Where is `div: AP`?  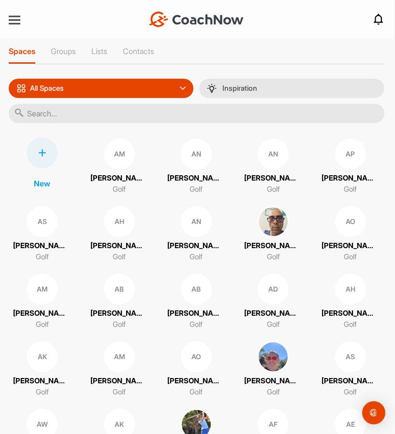 div: AP is located at coordinates (350, 154).